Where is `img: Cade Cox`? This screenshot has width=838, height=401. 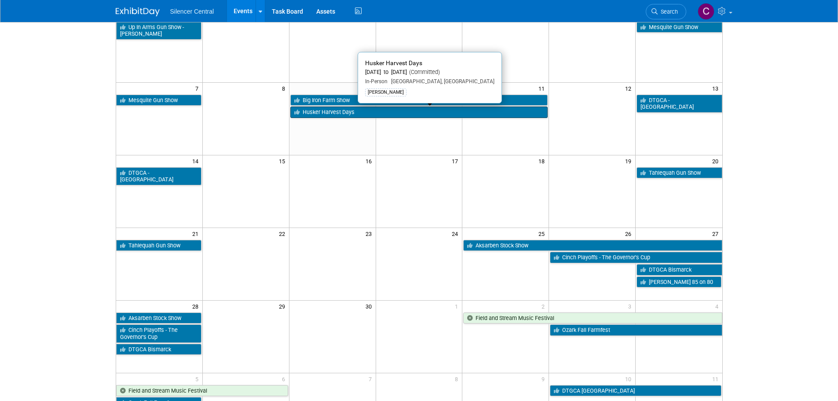 img: Cade Cox is located at coordinates (706, 11).